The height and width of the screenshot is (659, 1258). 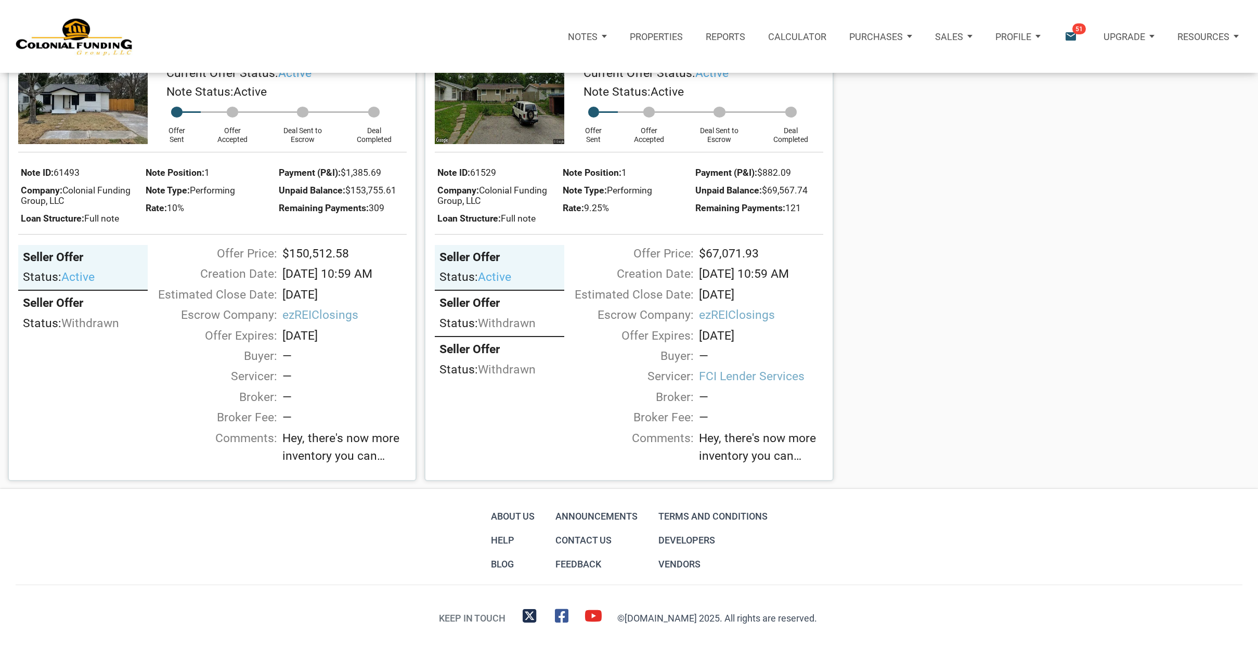 What do you see at coordinates (656, 36) in the screenshot?
I see `a: Properties` at bounding box center [656, 36].